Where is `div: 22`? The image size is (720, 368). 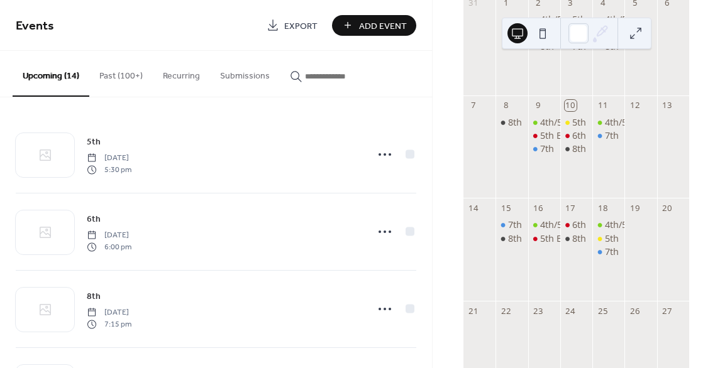
div: 22 is located at coordinates (505, 311).